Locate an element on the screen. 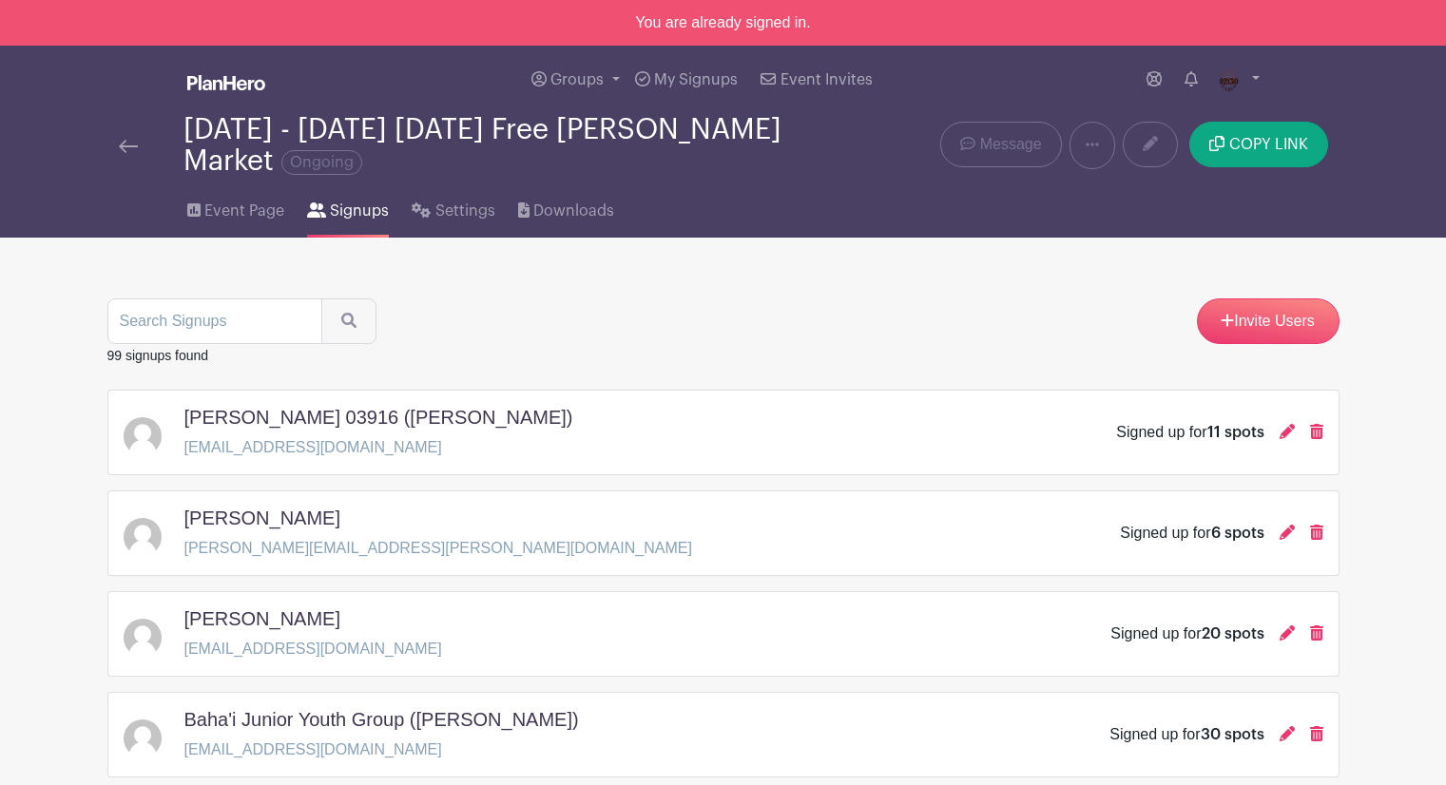 The height and width of the screenshot is (785, 1446). a: Invite Users is located at coordinates (1268, 321).